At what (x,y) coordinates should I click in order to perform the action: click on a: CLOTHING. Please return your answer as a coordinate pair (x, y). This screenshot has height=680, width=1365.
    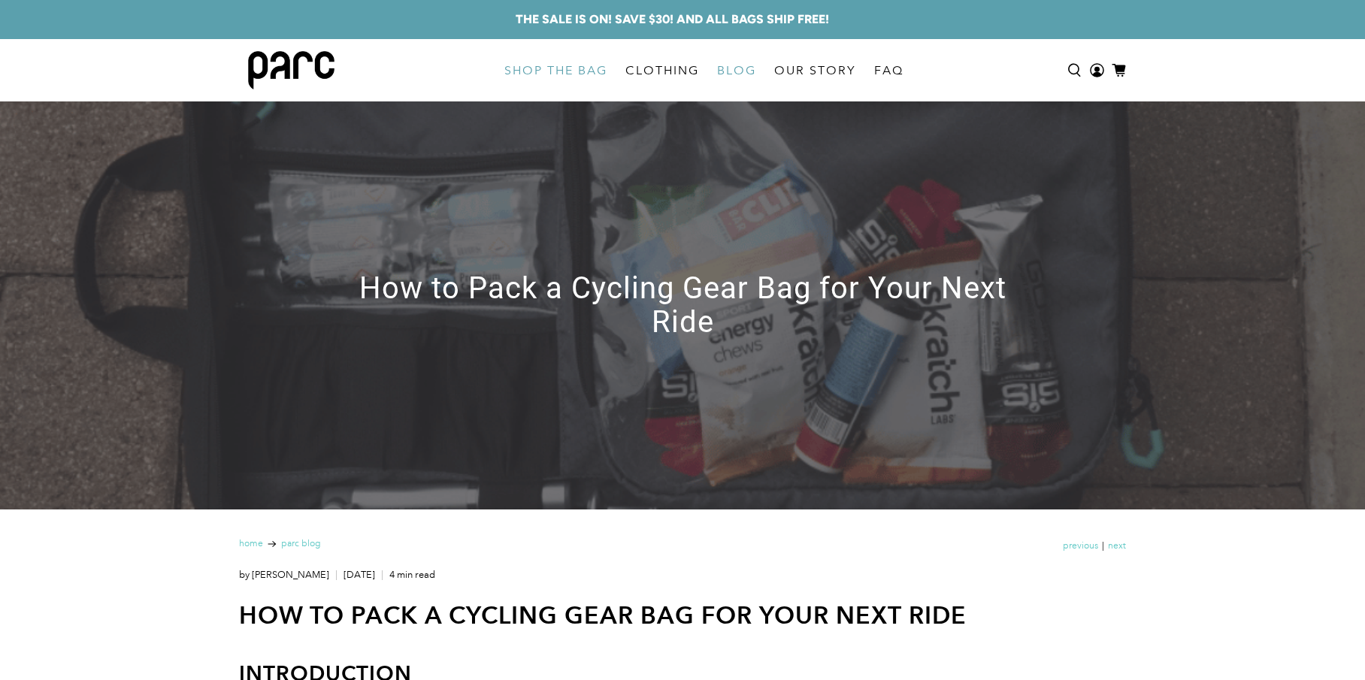
    Looking at the image, I should click on (662, 71).